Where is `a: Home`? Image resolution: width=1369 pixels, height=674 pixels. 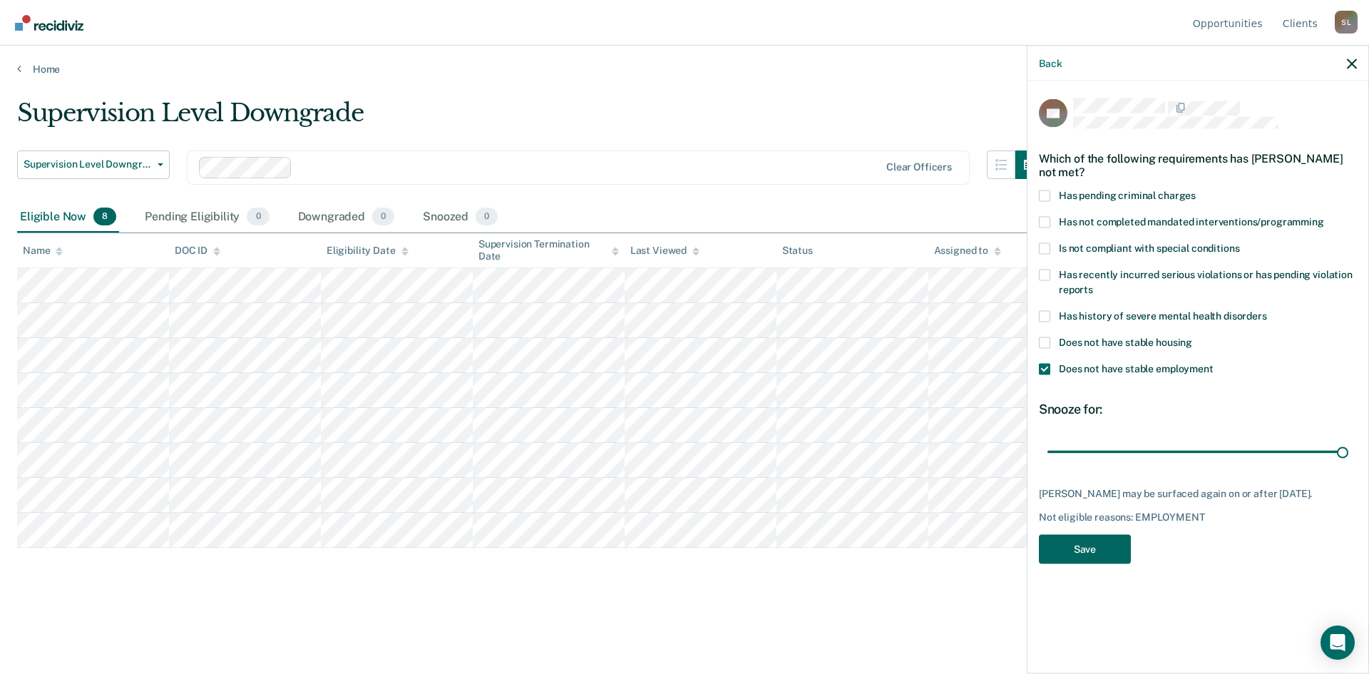 a: Home is located at coordinates (685, 69).